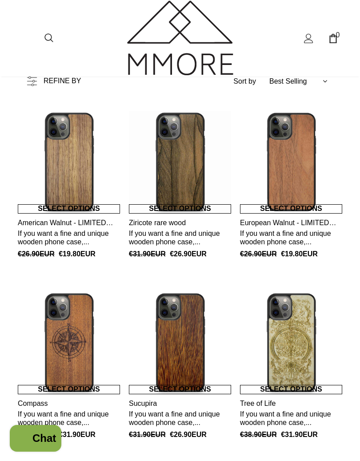  What do you see at coordinates (33, 403) in the screenshot?
I see `span: Compass` at bounding box center [33, 403].